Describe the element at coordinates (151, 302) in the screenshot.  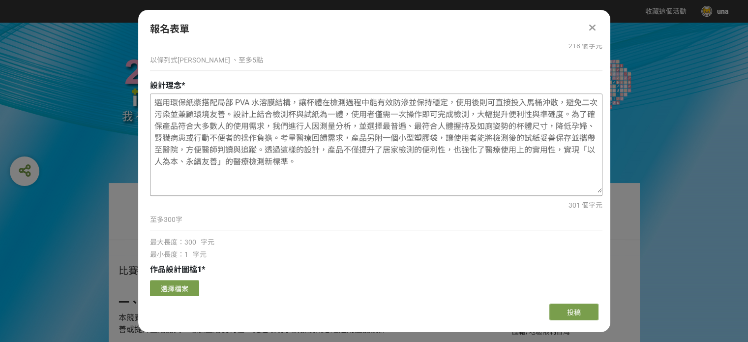
I see `strong: 一、活動目的` at that location.